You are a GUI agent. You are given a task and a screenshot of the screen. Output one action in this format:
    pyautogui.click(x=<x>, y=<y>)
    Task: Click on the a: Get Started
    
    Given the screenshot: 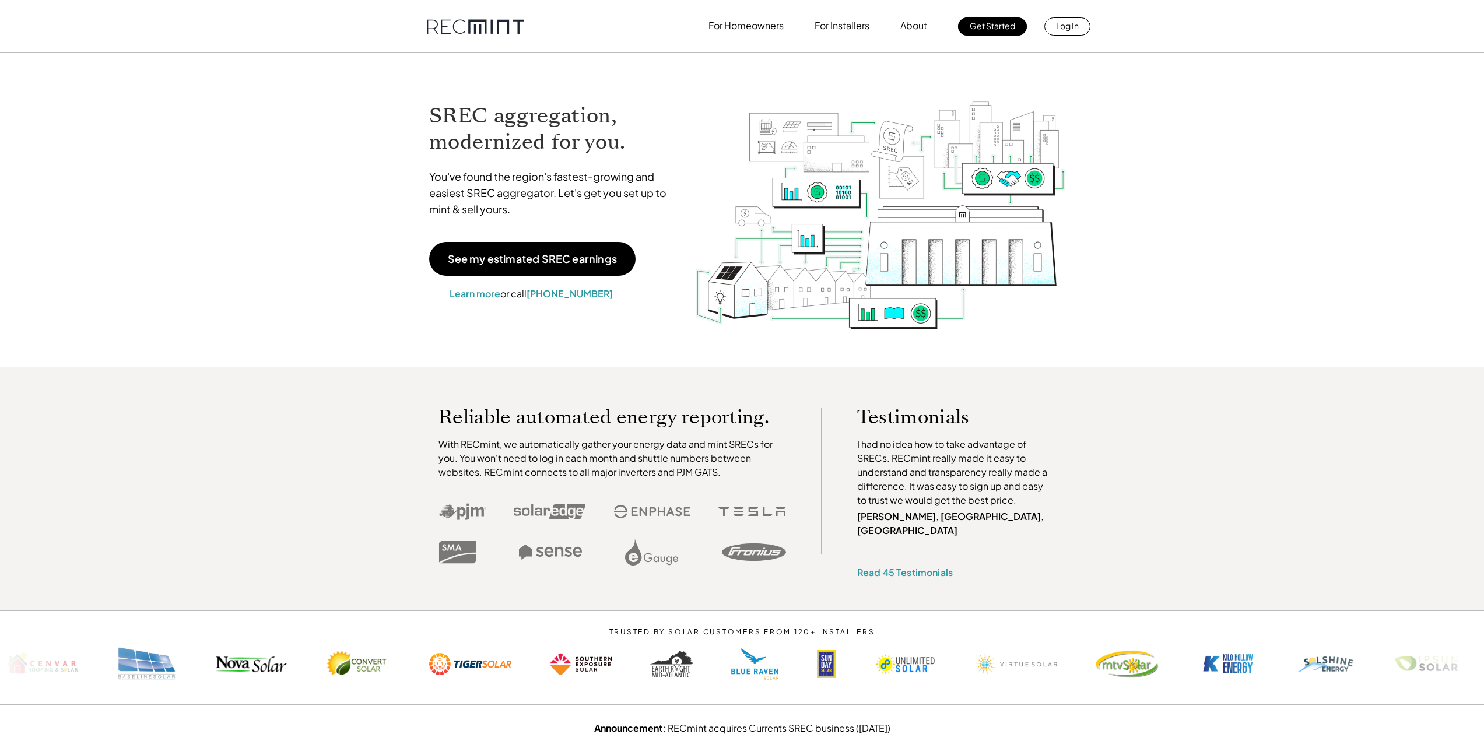 What is the action you would take?
    pyautogui.click(x=992, y=26)
    